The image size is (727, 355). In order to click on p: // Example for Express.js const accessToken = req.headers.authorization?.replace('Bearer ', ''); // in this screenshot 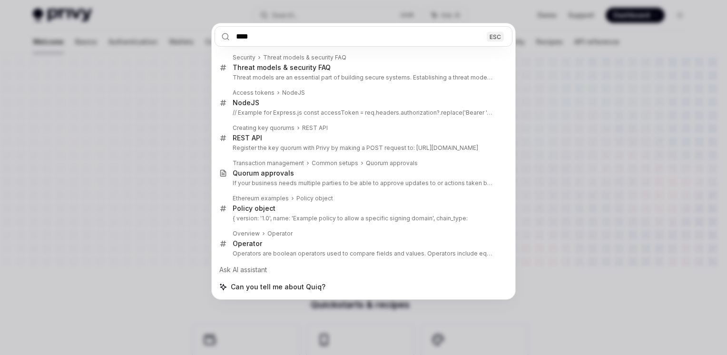, I will do `click(363, 113)`.